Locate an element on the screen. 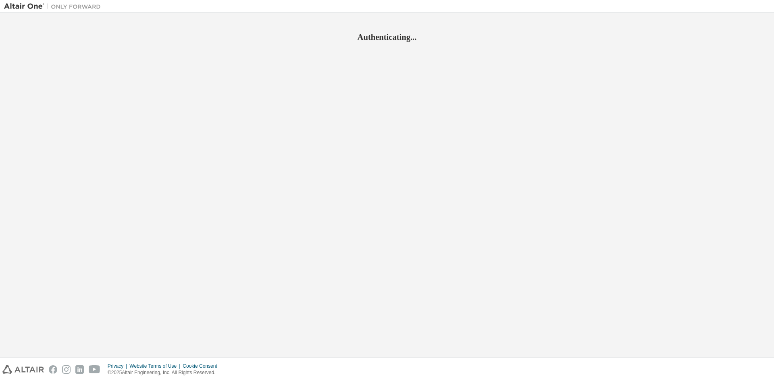 This screenshot has width=774, height=381. div: Privacy is located at coordinates (119, 366).